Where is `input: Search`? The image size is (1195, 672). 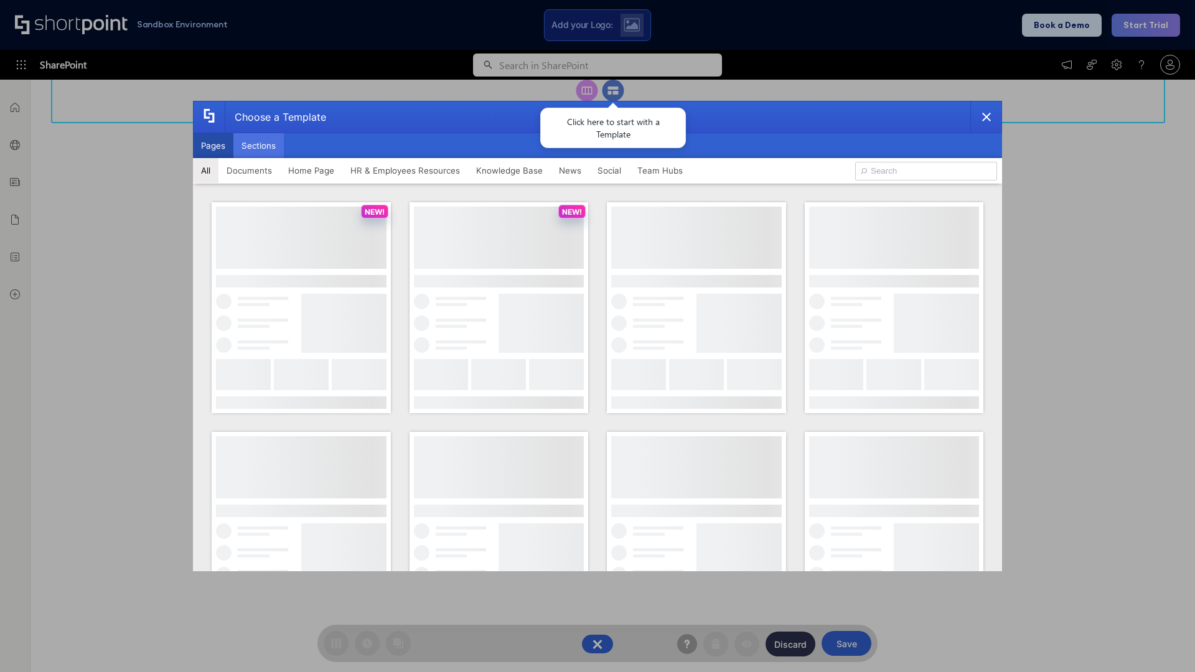
input: Search is located at coordinates (926, 171).